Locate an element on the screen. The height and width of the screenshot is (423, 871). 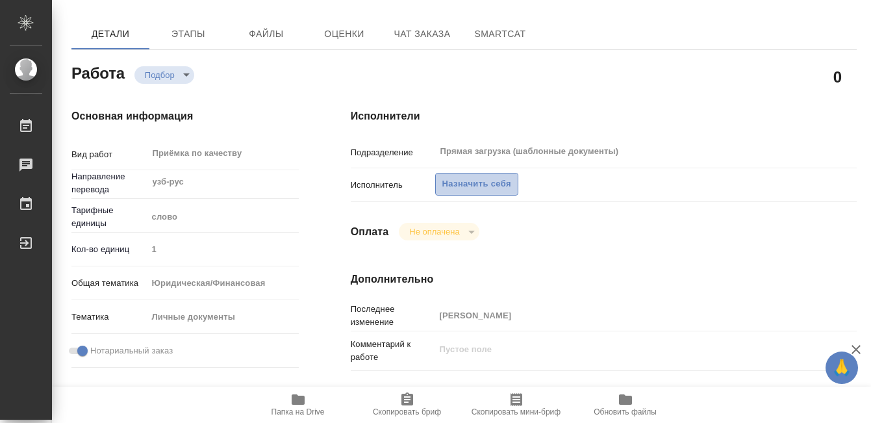
button: Не оплачена is located at coordinates (434, 231).